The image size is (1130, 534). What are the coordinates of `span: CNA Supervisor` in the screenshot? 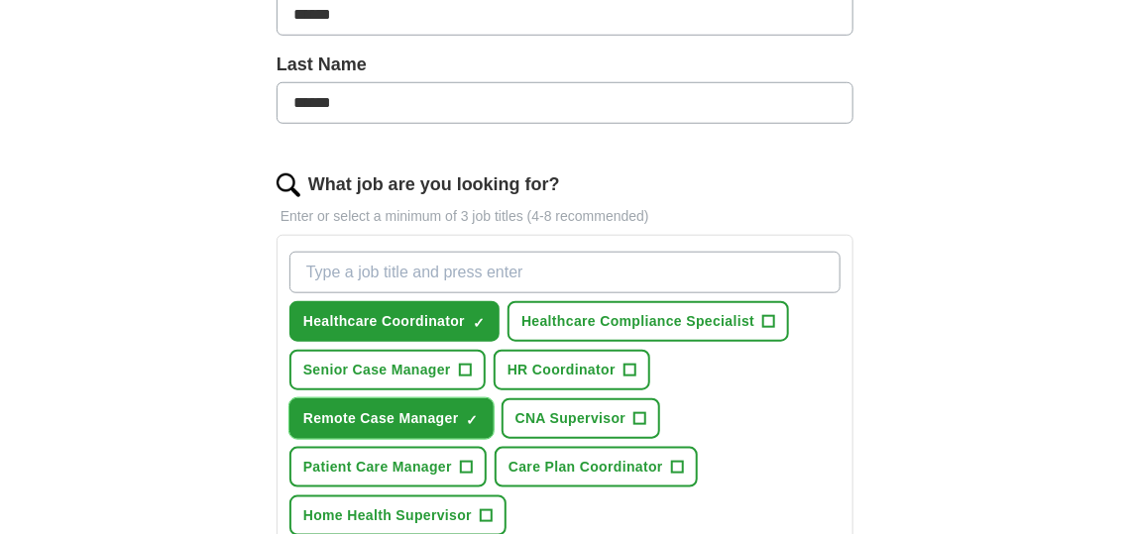 It's located at (571, 418).